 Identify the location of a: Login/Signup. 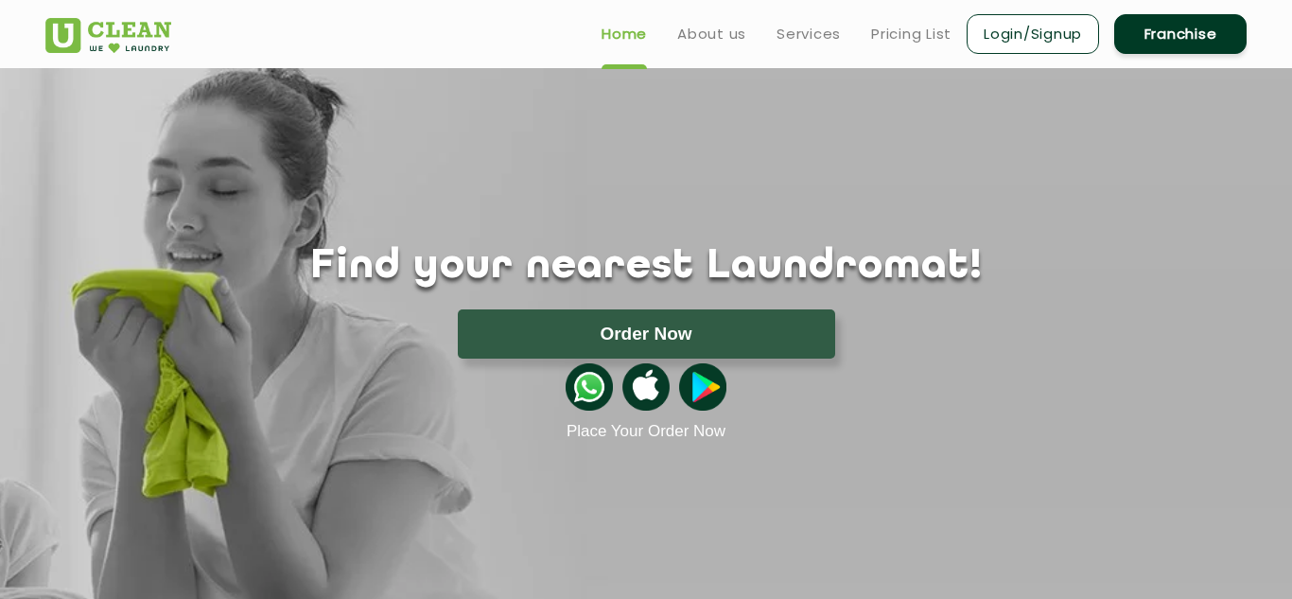
(1033, 34).